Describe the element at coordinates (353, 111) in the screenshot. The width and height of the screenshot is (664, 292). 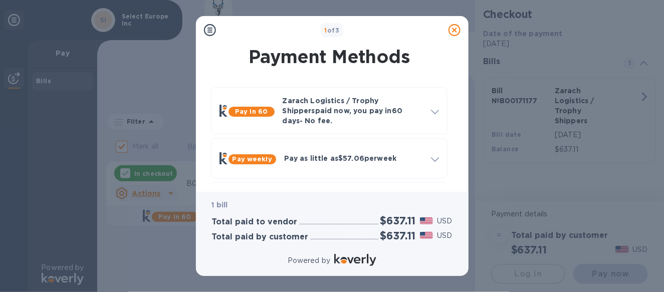
I see `p: Zarach Logistics / Trophy Shippers paid now, you pay in 60 days - No fee.` at that location.